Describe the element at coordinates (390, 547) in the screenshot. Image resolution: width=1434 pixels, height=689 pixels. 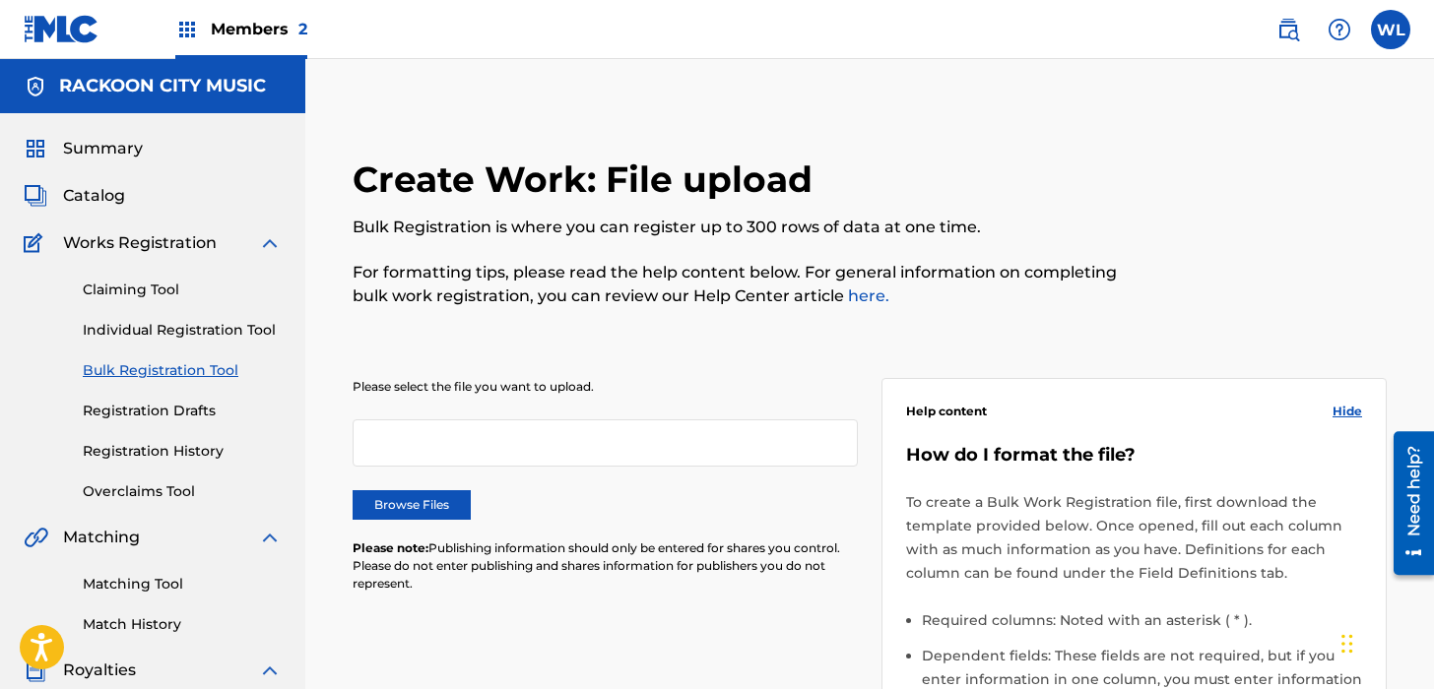
I see `span: Please note:` at that location.